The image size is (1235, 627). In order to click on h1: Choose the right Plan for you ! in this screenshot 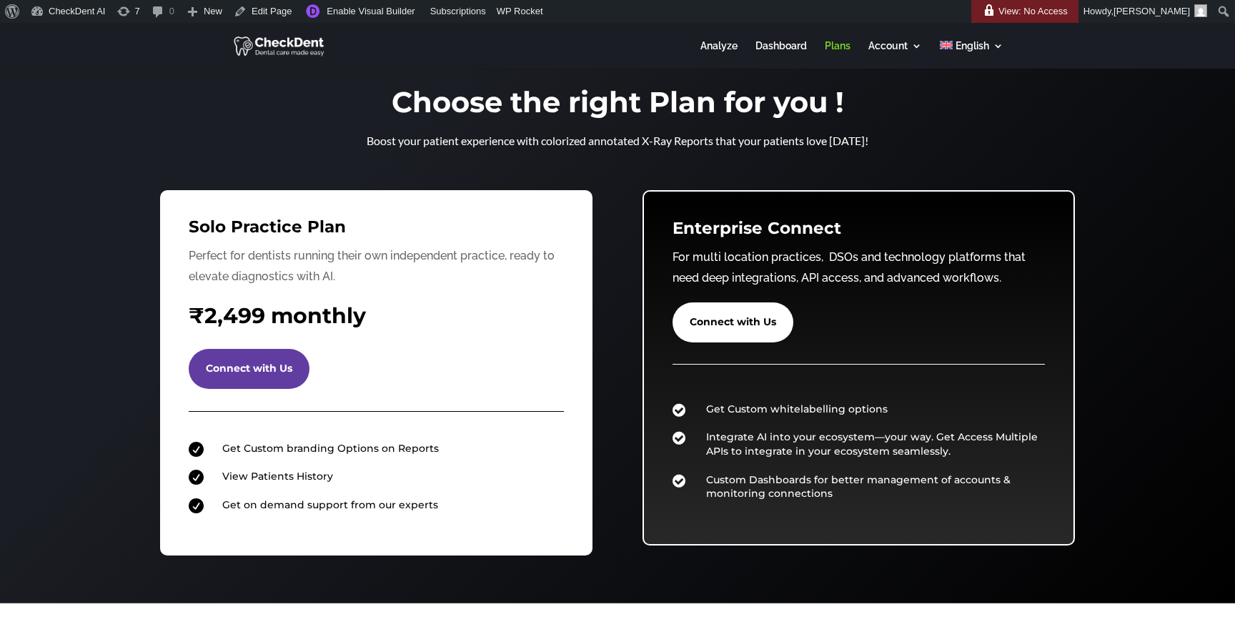, I will do `click(618, 106)`.